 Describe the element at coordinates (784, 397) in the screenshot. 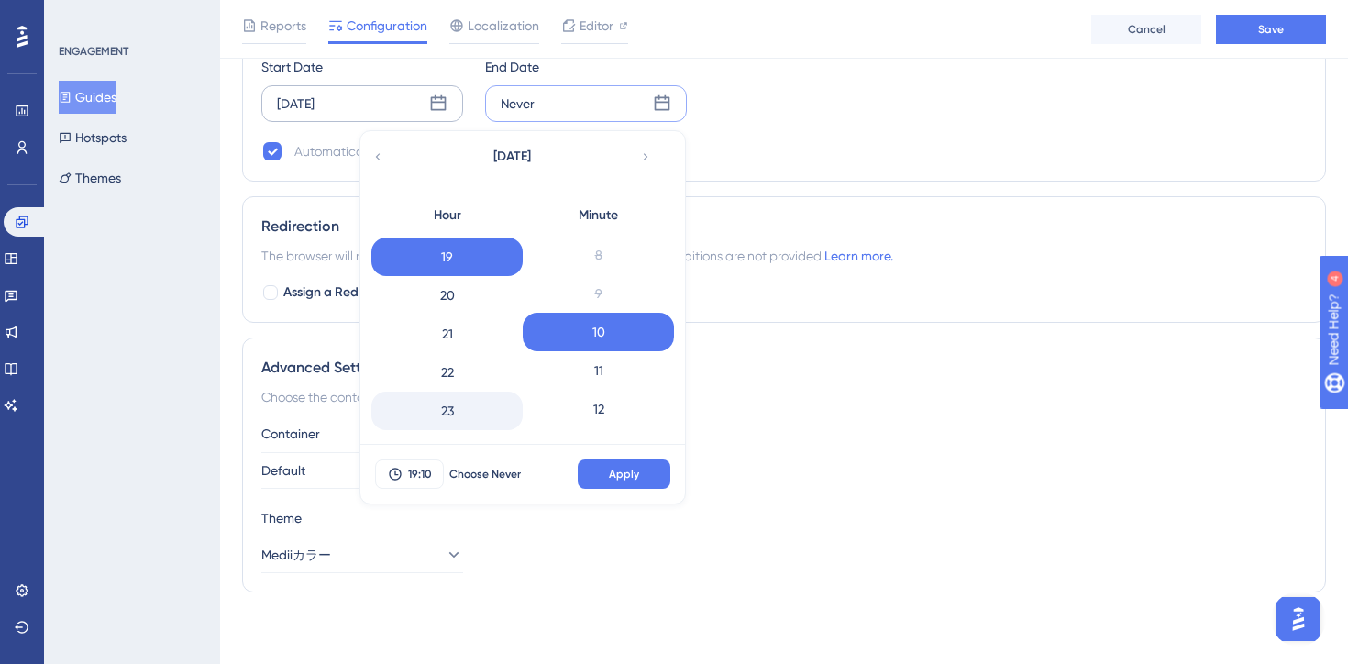

I see `div: Choose the container and theme for the guide.` at that location.